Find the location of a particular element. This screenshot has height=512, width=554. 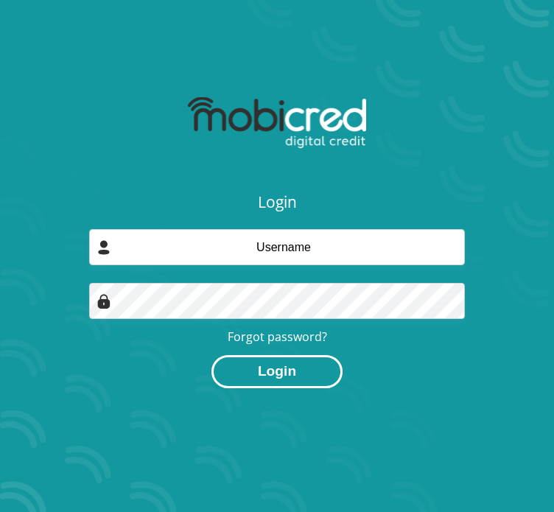

button: Login is located at coordinates (277, 371).